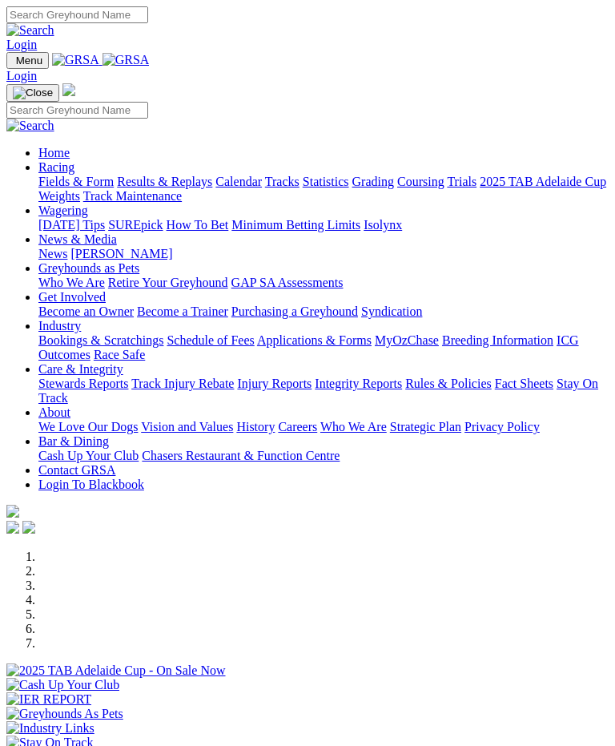 The height and width of the screenshot is (746, 615). What do you see at coordinates (50, 728) in the screenshot?
I see `img: Industry Links` at bounding box center [50, 728].